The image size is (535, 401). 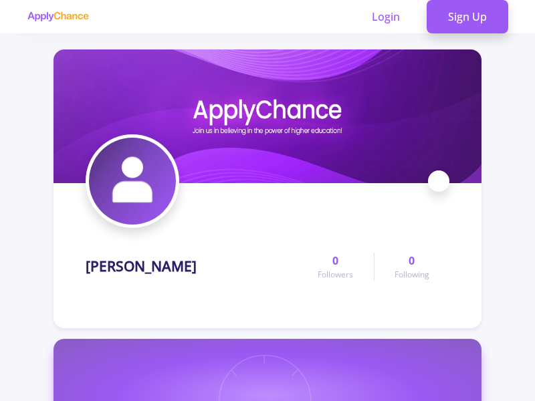 I want to click on img: applychance logo text only, so click(x=58, y=17).